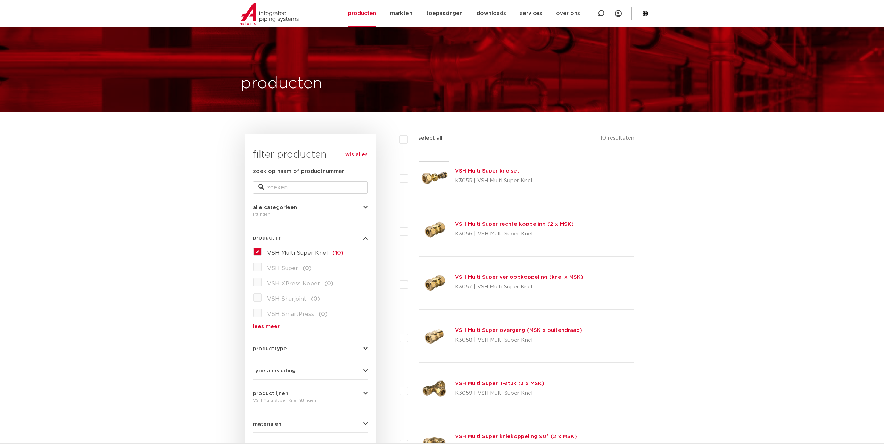 This screenshot has width=884, height=444. I want to click on label: zoek op naam of productnummer, so click(298, 172).